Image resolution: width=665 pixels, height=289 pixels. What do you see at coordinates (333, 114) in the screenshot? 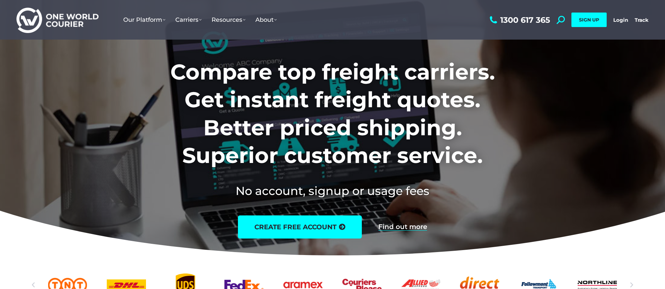
I see `h1: Compare top freight carriers. Get instant freight quotes. Better priced shipping. Superior custom...` at bounding box center [333, 114].